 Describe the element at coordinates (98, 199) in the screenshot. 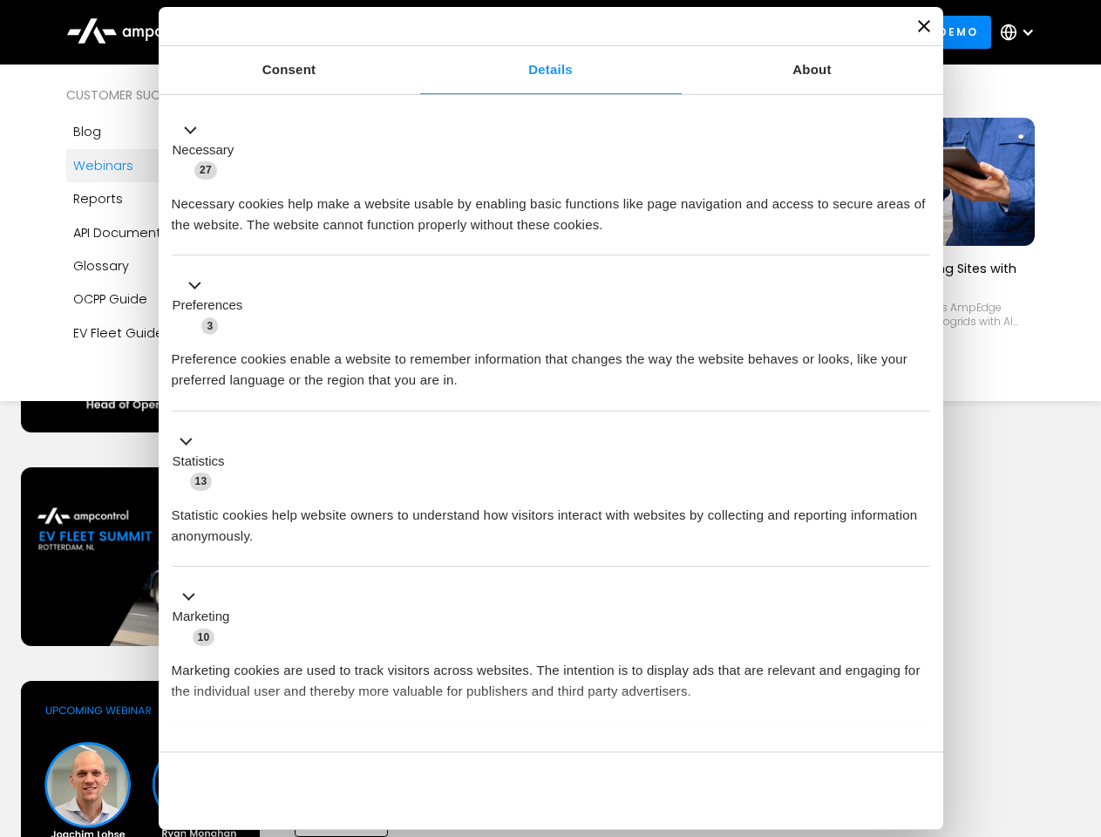

I see `div: Reports` at that location.